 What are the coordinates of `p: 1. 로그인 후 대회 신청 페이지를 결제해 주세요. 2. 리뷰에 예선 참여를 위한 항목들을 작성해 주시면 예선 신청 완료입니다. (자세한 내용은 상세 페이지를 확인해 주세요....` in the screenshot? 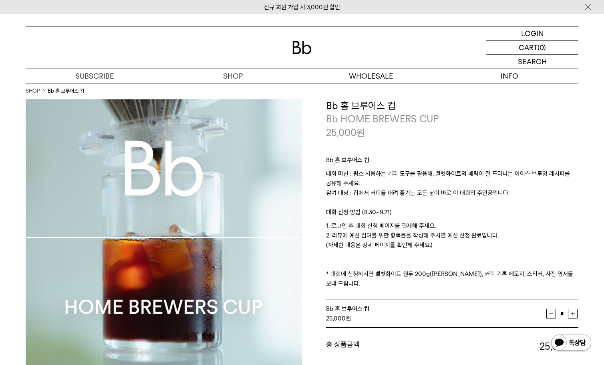 It's located at (452, 254).